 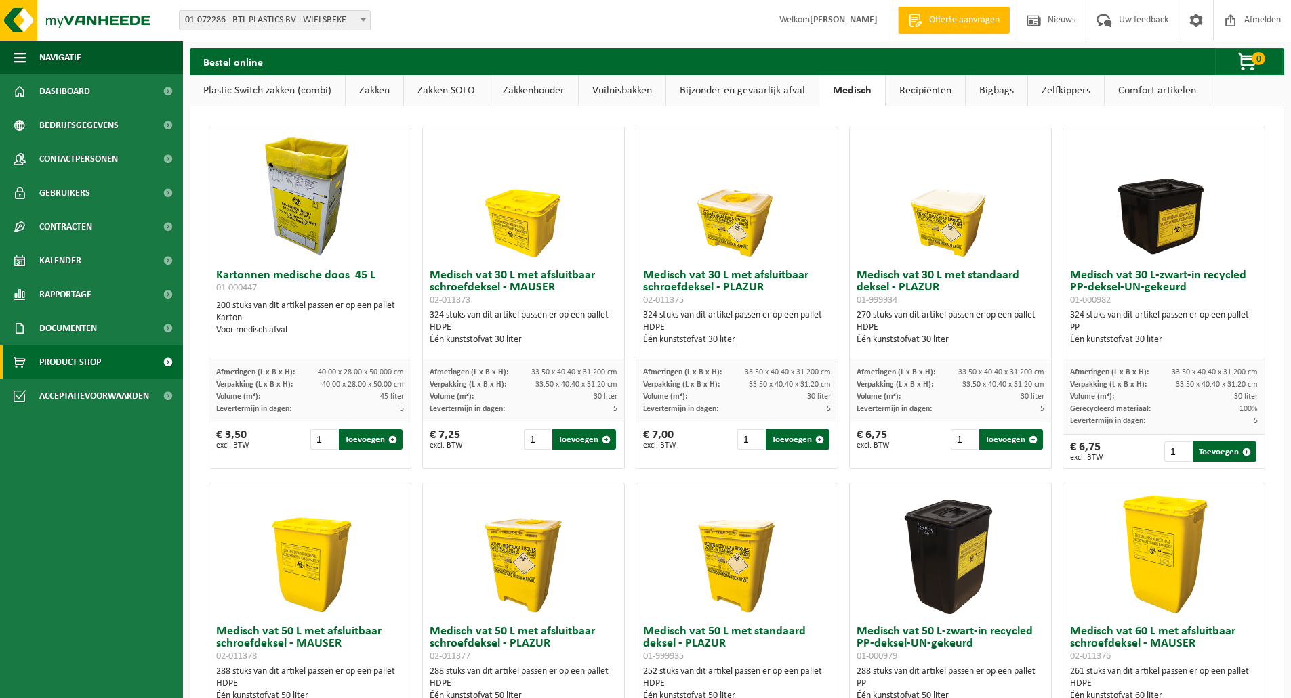 I want to click on h3: Medisch vat 50 L met afsluitbaar schroefdeksel - PLAZUR, so click(x=523, y=644).